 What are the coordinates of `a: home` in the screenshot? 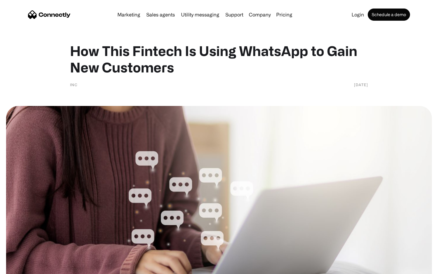 It's located at (49, 15).